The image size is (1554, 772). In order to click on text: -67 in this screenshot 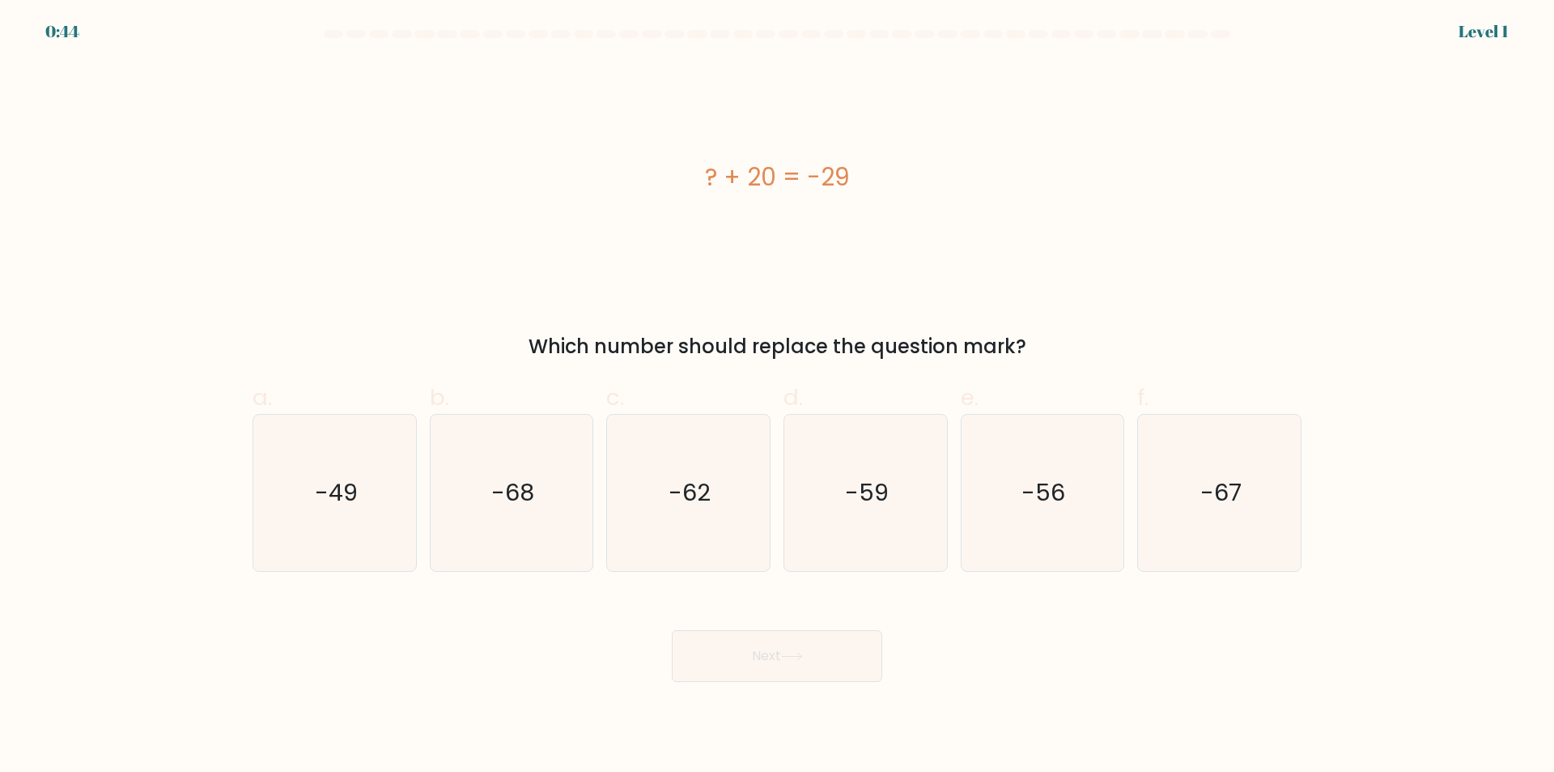, I will do `click(1221, 493)`.